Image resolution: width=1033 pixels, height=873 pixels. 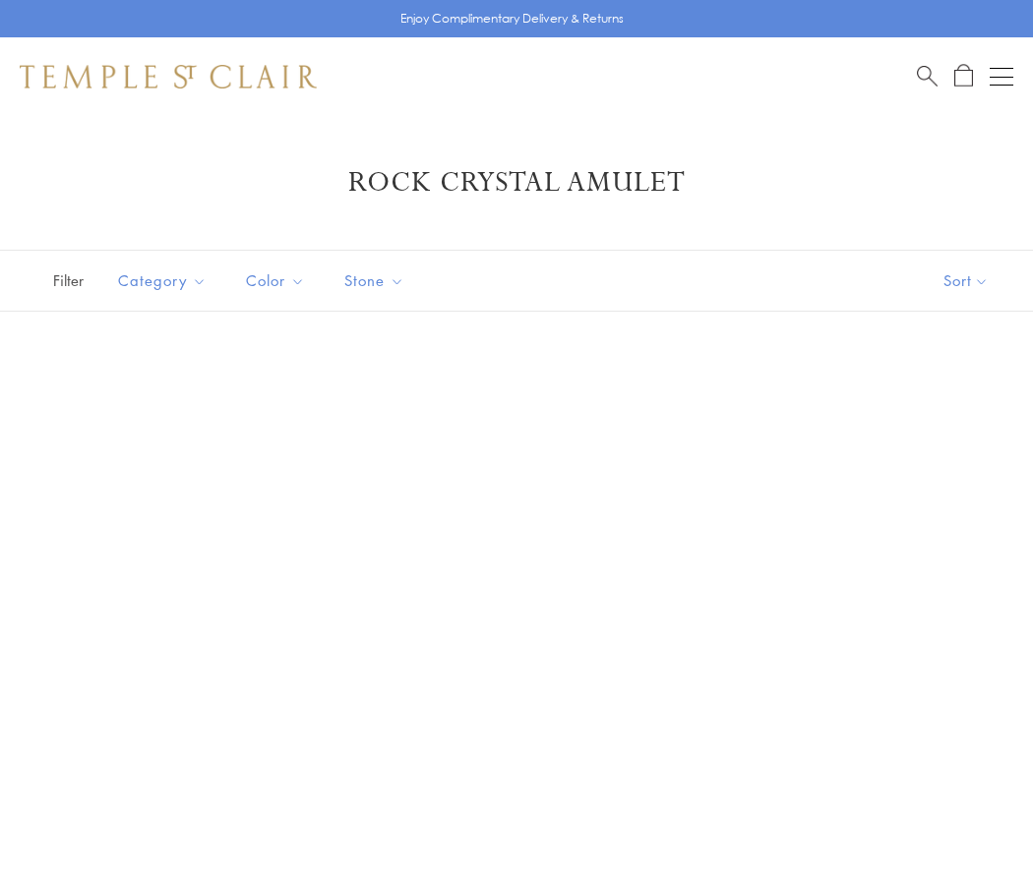 I want to click on a: Search, so click(x=926, y=76).